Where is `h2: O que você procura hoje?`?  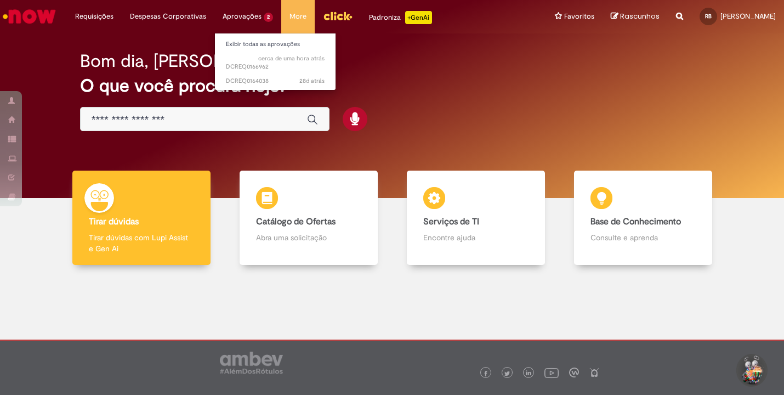 h2: O que você procura hoje? is located at coordinates (392, 86).